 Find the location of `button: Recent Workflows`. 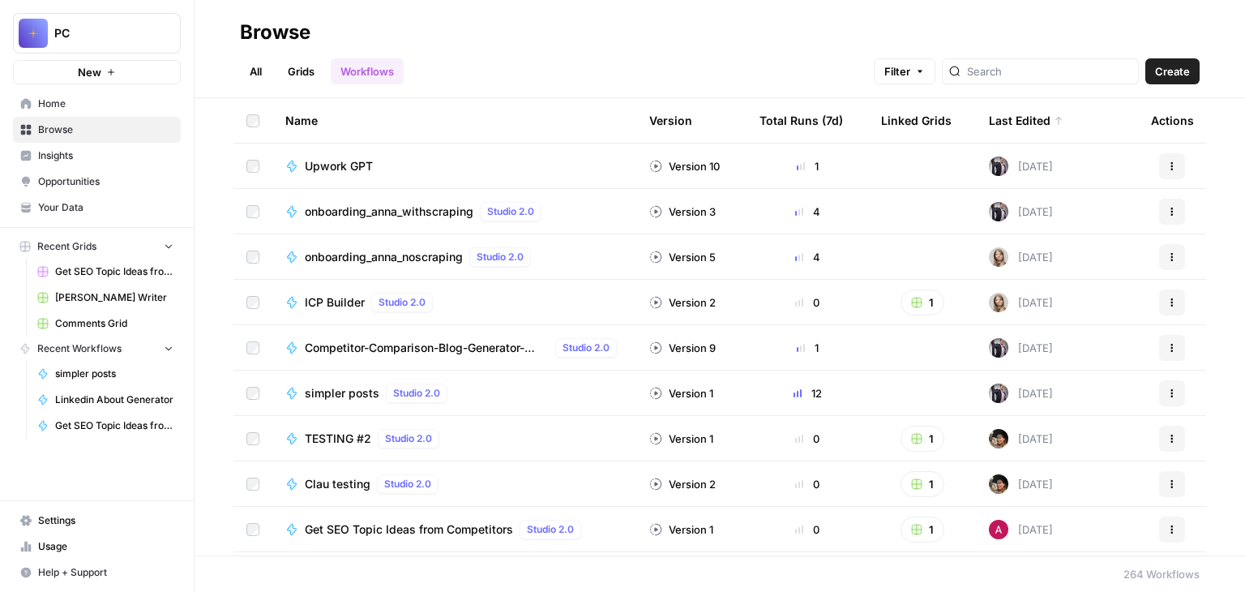

button: Recent Workflows is located at coordinates (96, 348).